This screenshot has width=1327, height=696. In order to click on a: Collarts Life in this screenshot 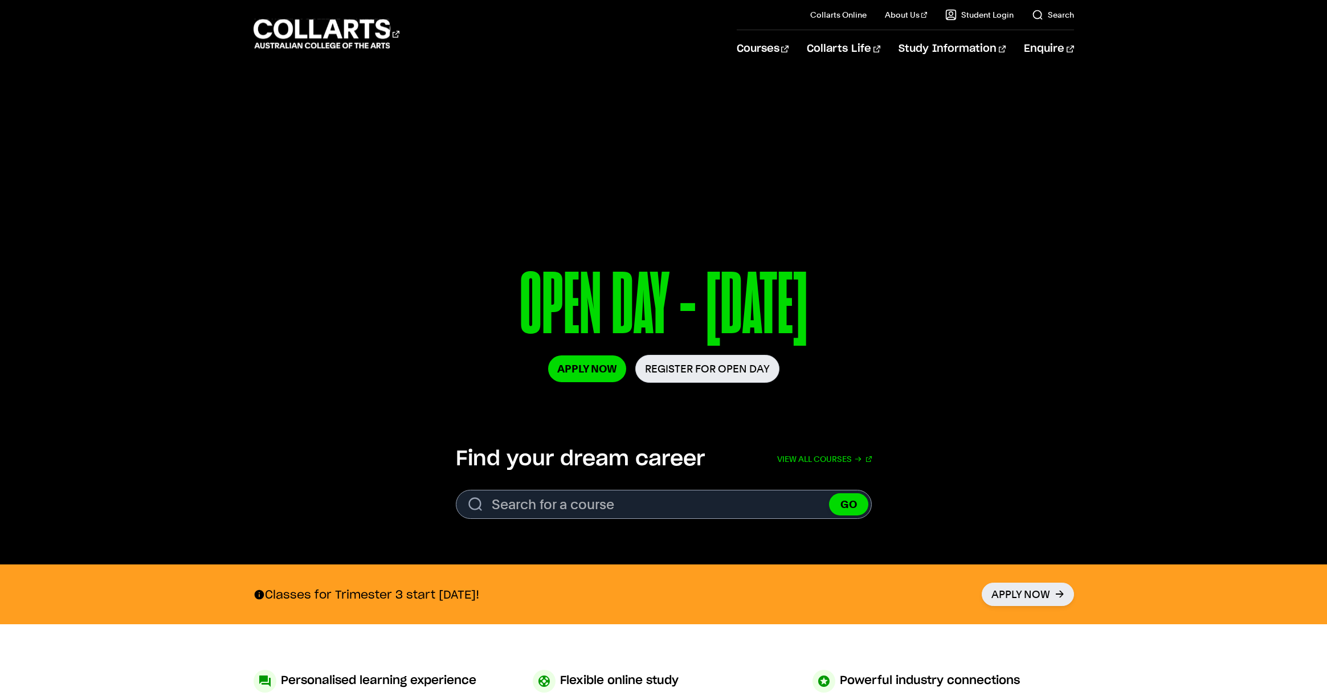, I will do `click(843, 49)`.